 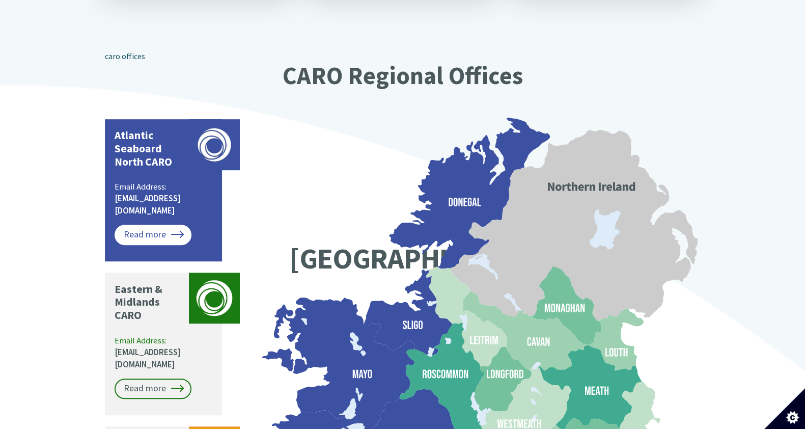 I want to click on button: Set cookie preferences, so click(x=785, y=408).